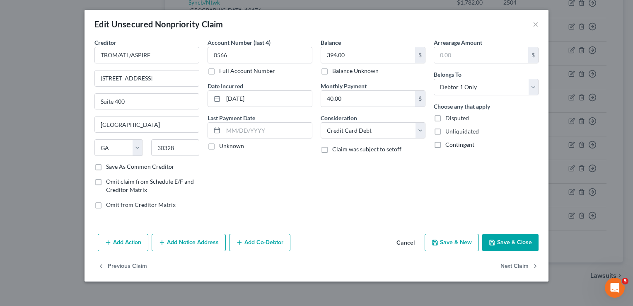  Describe the element at coordinates (462, 106) in the screenshot. I see `label: Choose any that apply` at that location.